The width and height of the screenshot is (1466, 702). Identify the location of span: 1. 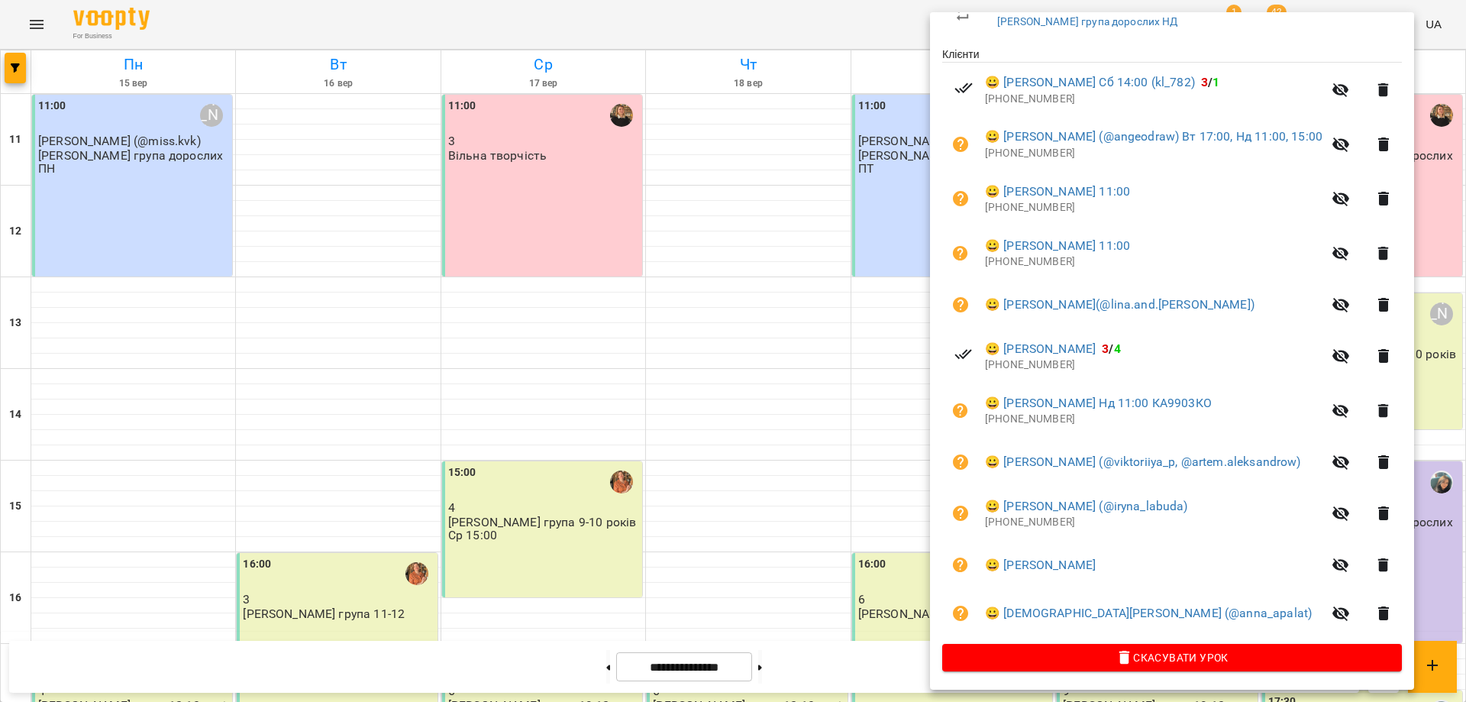
(1216, 82).